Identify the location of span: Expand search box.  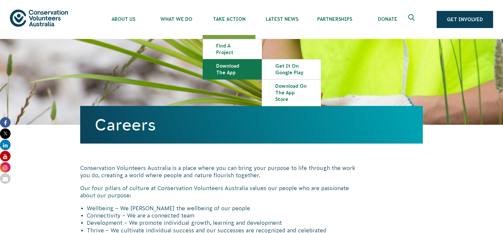
(413, 19).